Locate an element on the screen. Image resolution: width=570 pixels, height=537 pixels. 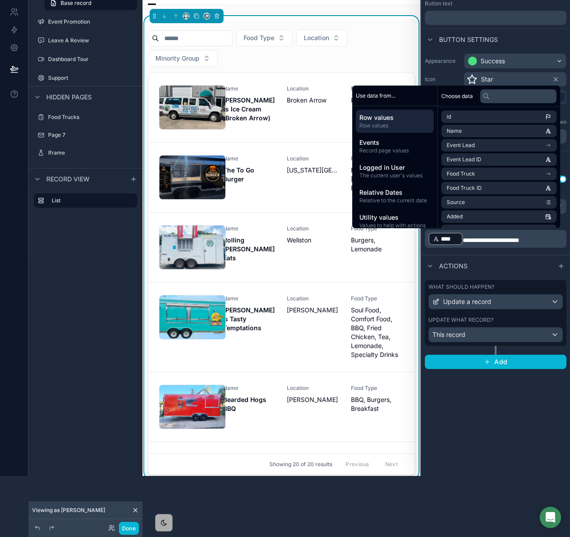
label: List is located at coordinates (91, 200).